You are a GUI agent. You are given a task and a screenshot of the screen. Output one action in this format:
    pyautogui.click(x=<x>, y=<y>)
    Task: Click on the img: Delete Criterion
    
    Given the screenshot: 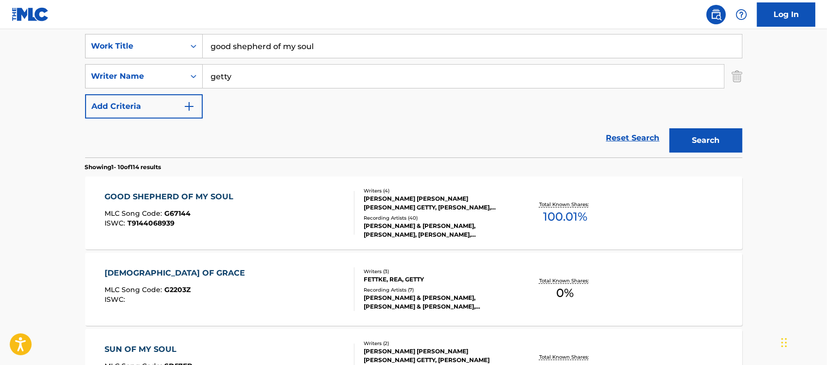 What is the action you would take?
    pyautogui.click(x=737, y=76)
    